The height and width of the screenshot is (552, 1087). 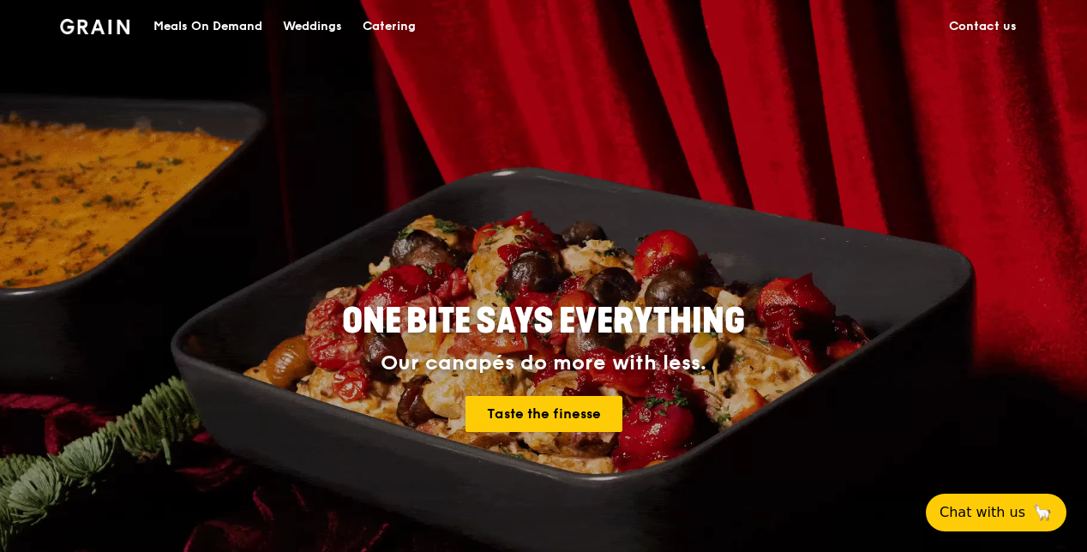 What do you see at coordinates (544, 414) in the screenshot?
I see `a: Taste the finesse` at bounding box center [544, 414].